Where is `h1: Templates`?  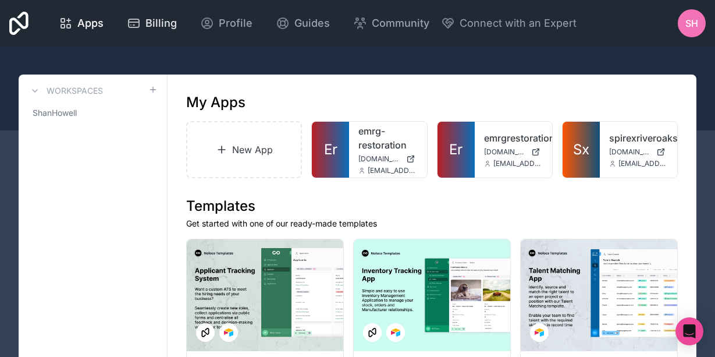
h1: Templates is located at coordinates (432, 206).